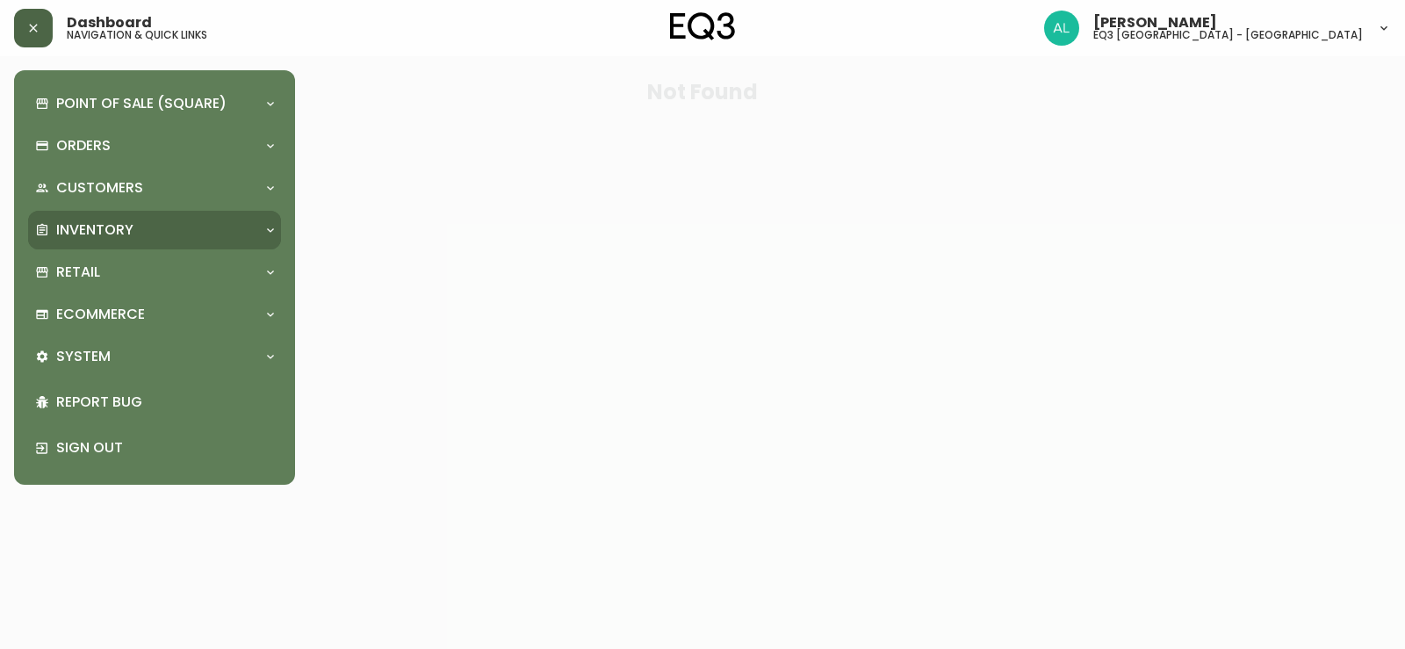 The height and width of the screenshot is (649, 1405). I want to click on div: Sign Out, so click(155, 448).